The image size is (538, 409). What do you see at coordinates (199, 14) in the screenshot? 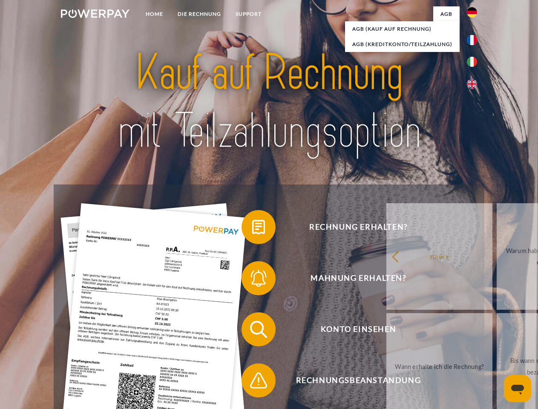
I see `a: DIE RECHNUNG` at bounding box center [199, 14].